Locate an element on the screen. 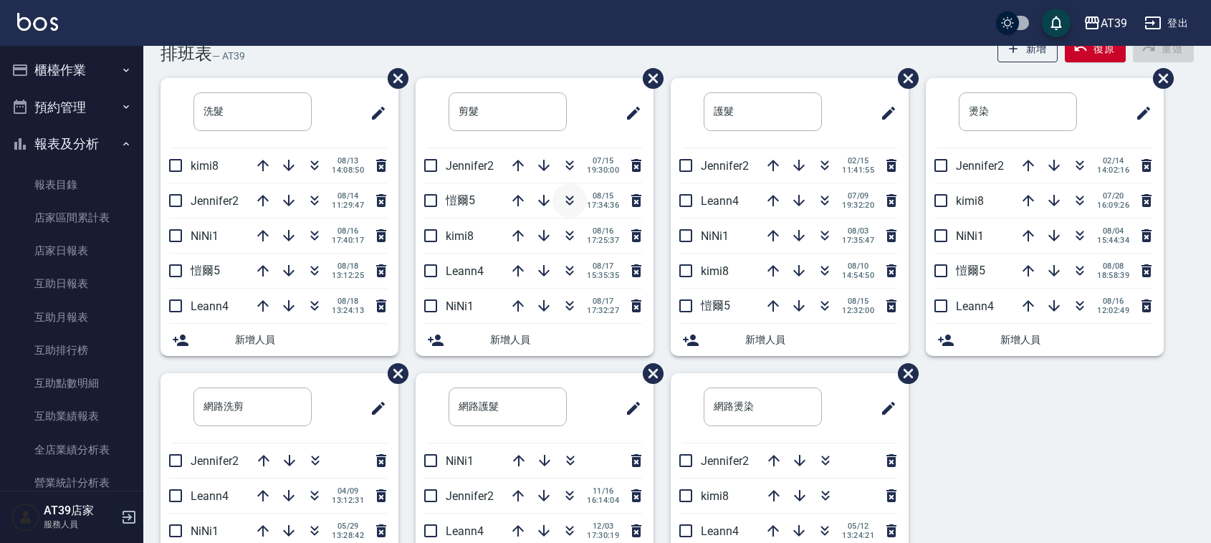 This screenshot has width=1211, height=543. a: 全店業績分析表 is located at coordinates (72, 450).